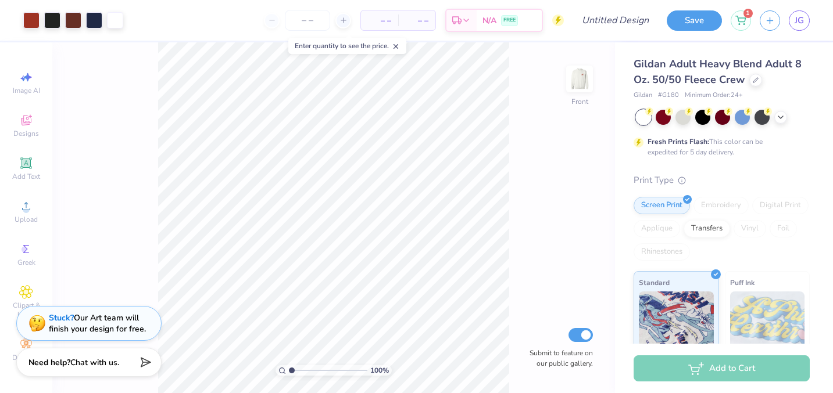 The height and width of the screenshot is (393, 833). Describe the element at coordinates (668, 95) in the screenshot. I see `span: # G180` at that location.